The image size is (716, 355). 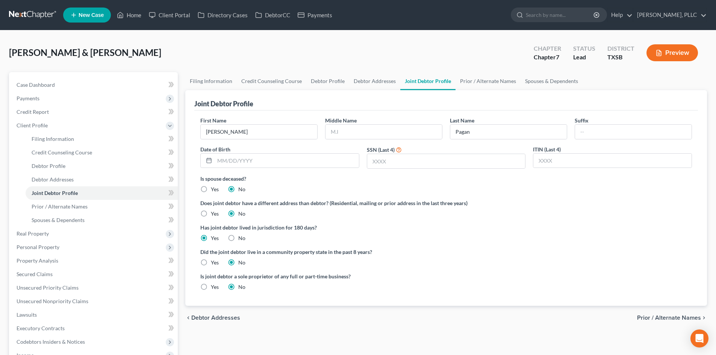 I want to click on label: Last Name, so click(x=462, y=120).